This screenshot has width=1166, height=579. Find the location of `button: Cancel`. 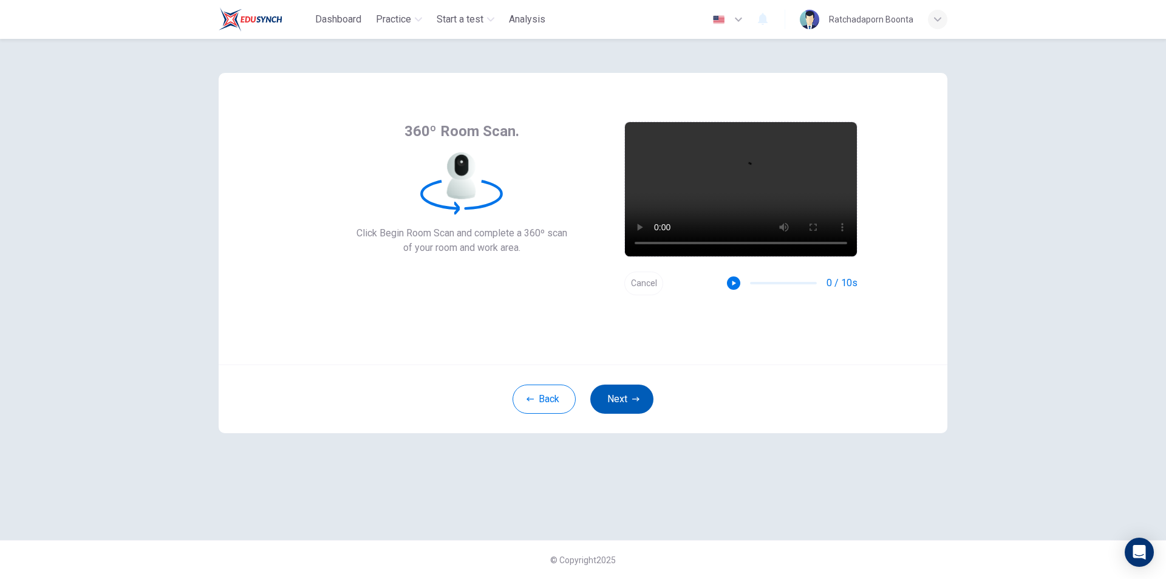

button: Cancel is located at coordinates (644, 283).